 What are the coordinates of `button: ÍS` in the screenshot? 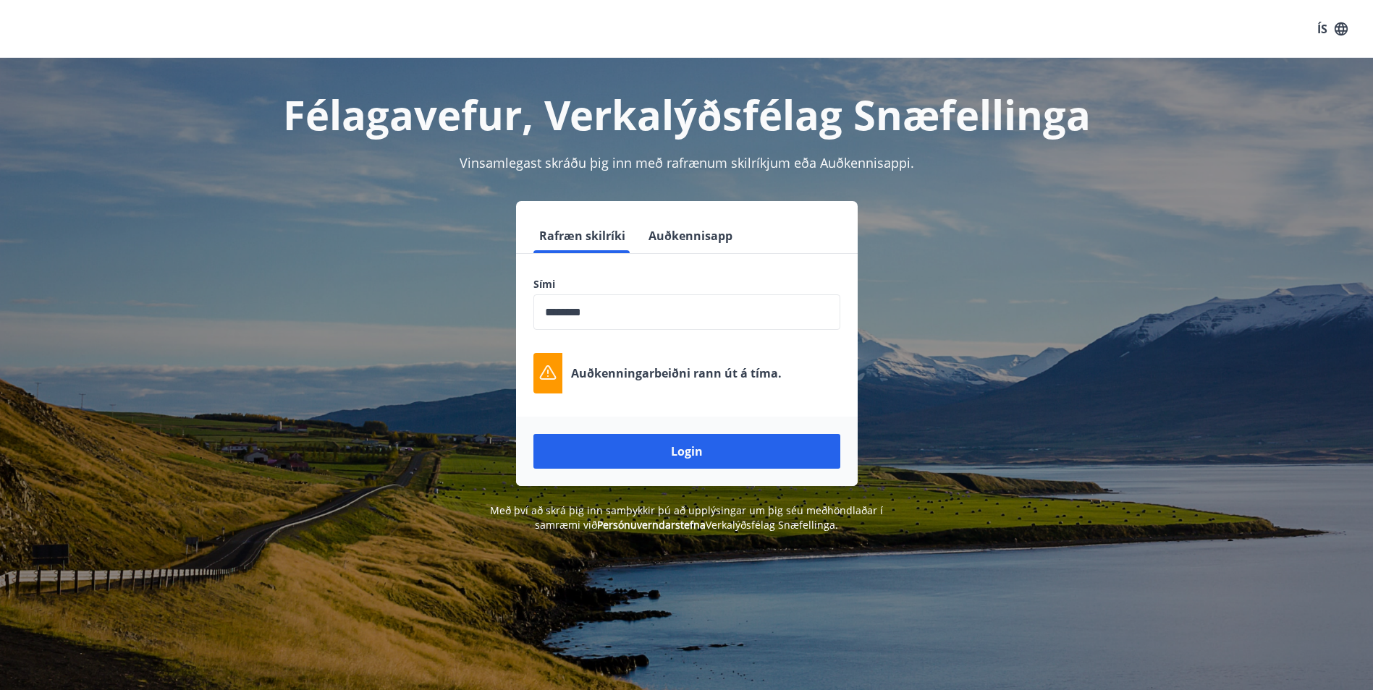 It's located at (1332, 29).